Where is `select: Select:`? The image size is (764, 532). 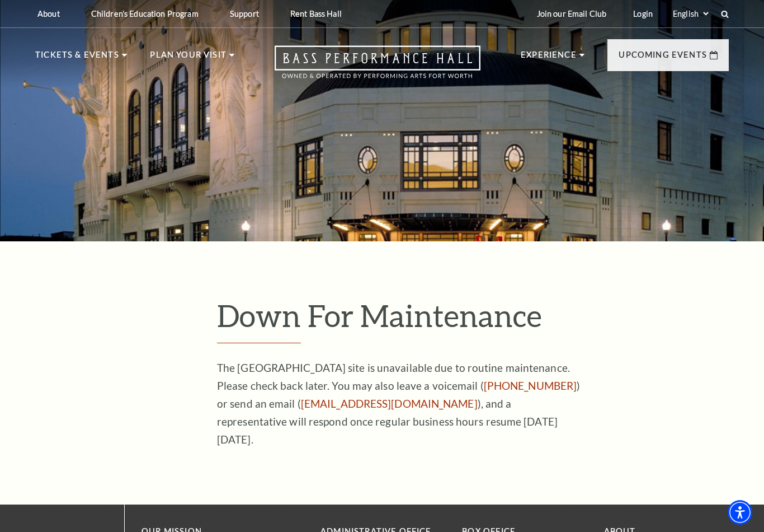
select: Select: is located at coordinates (691, 13).